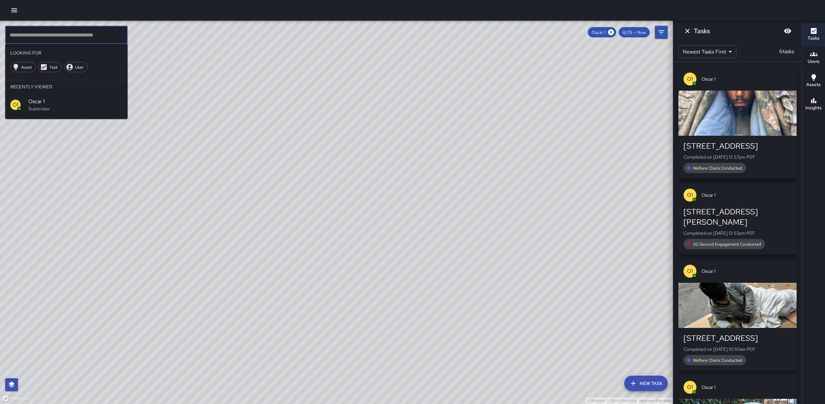 The width and height of the screenshot is (825, 404). What do you see at coordinates (687, 31) in the screenshot?
I see `button: Dismiss` at bounding box center [687, 31].